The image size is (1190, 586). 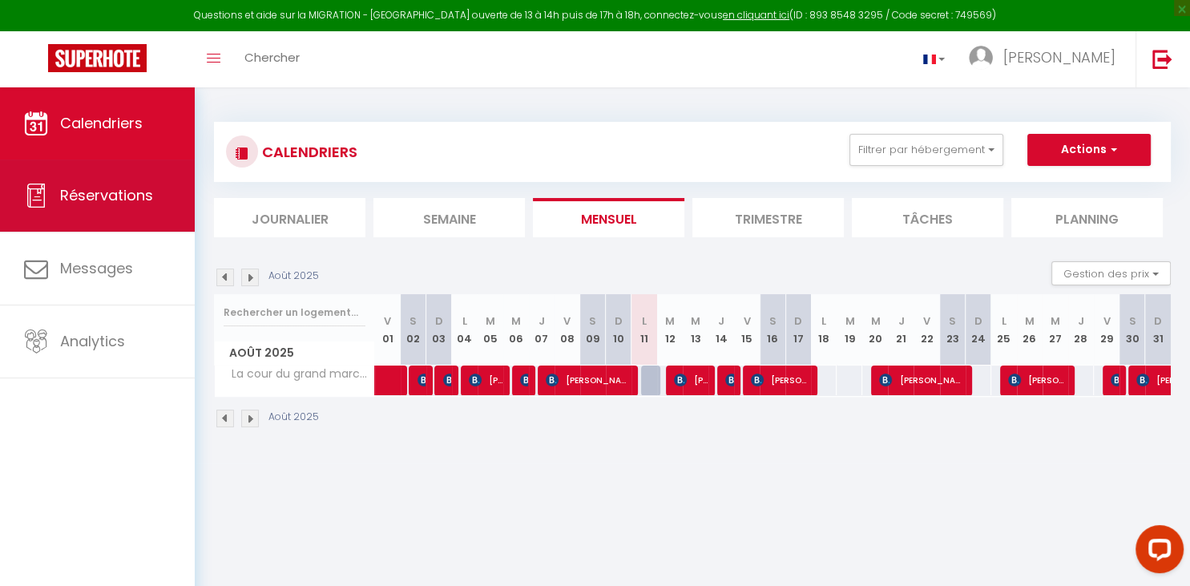 I want to click on th: 07, so click(x=542, y=329).